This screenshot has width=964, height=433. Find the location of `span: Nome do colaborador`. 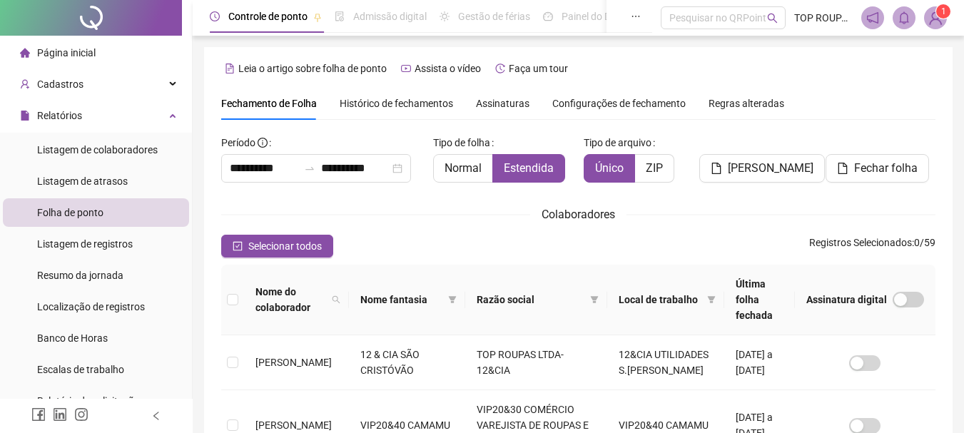

span: Nome do colaborador is located at coordinates (290, 300).